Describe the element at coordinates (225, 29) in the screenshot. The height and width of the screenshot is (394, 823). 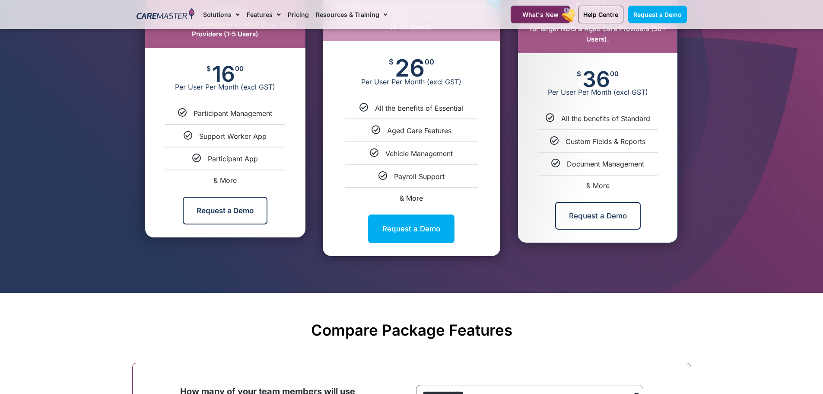
I see `span: This software package is an ideal fit for small Providers (1-5 Users)` at that location.